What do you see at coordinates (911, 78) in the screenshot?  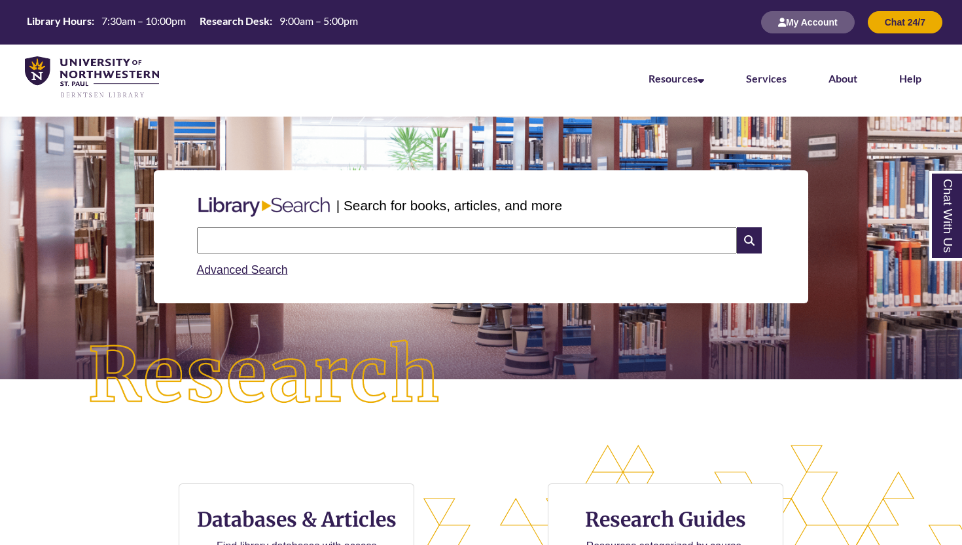 I see `a: Help` at bounding box center [911, 78].